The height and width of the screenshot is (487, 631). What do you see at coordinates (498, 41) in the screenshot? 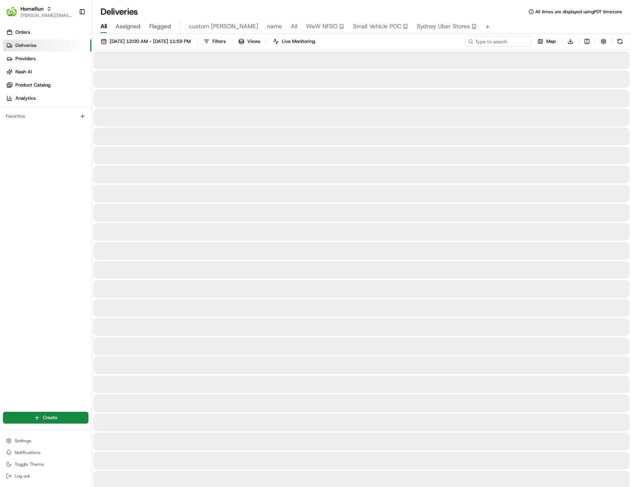
I see `input: Type to search` at bounding box center [498, 41].